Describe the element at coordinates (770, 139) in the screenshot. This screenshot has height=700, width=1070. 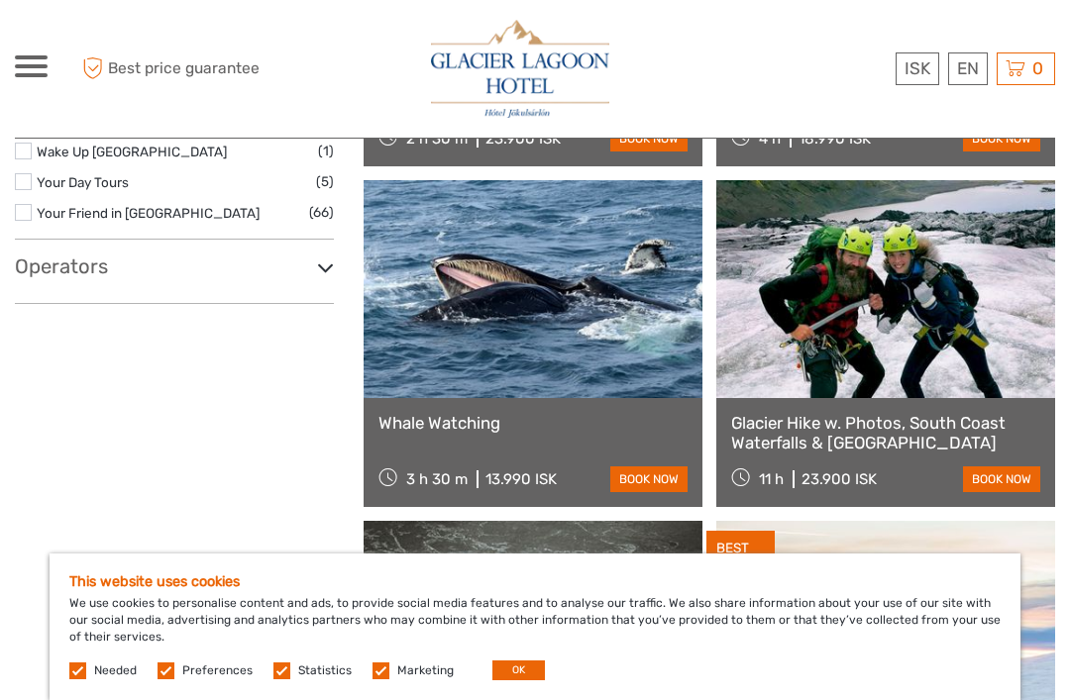
I see `span: 4 h` at that location.